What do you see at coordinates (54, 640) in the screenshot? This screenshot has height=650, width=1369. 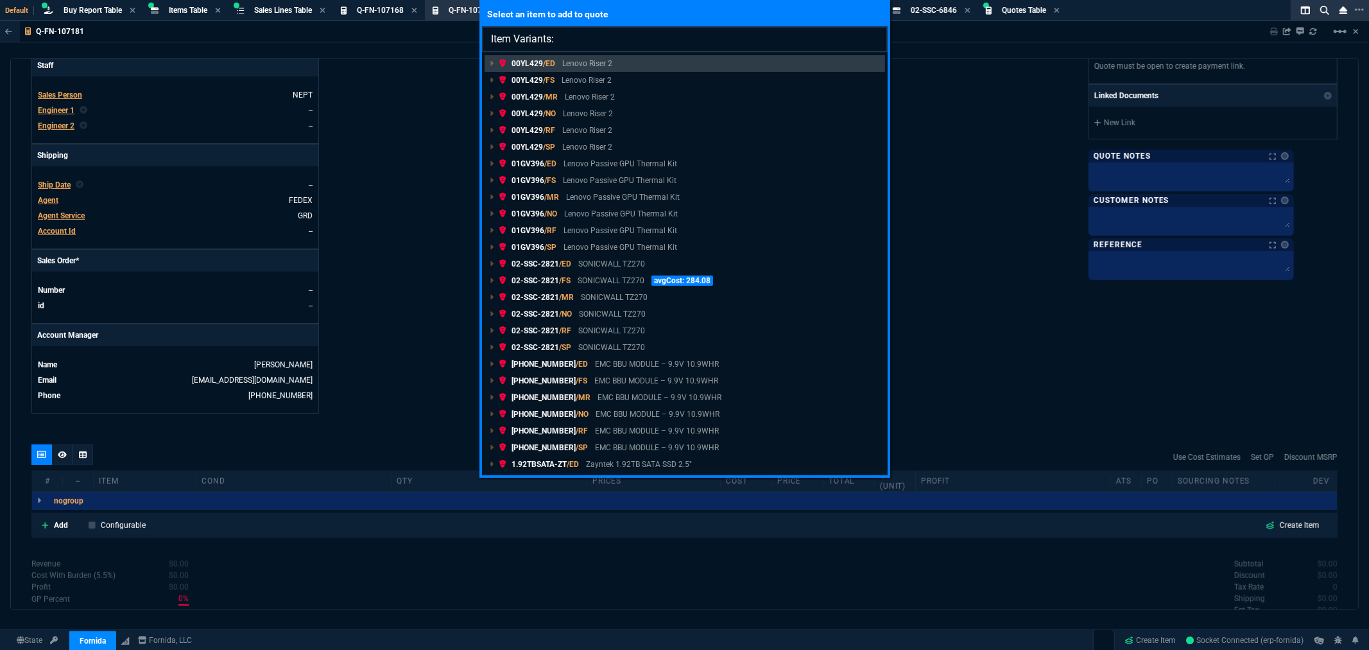 I see `a: API TOKEN` at bounding box center [54, 640].